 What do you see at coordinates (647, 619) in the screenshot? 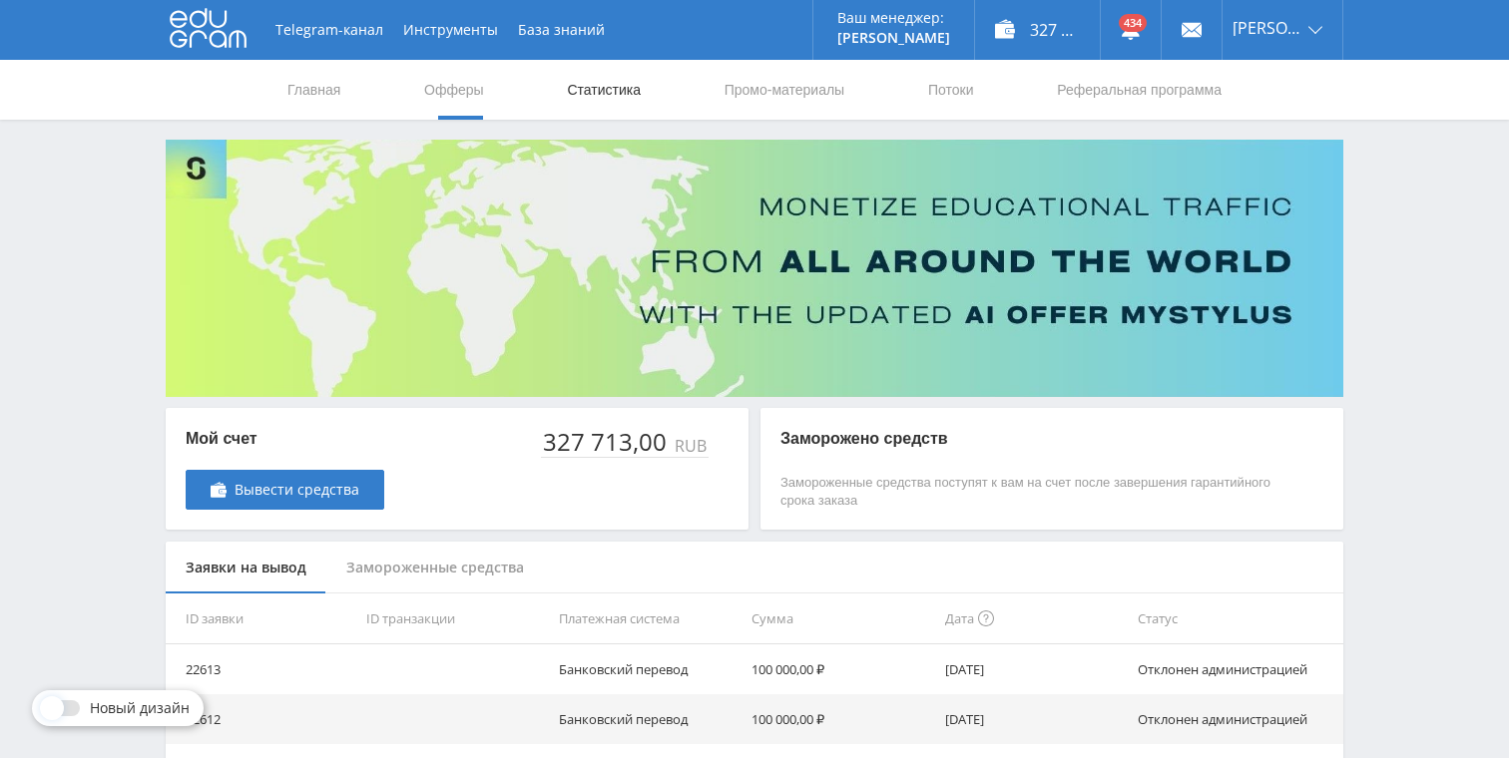
I see `th: Платежная система` at bounding box center [647, 619].